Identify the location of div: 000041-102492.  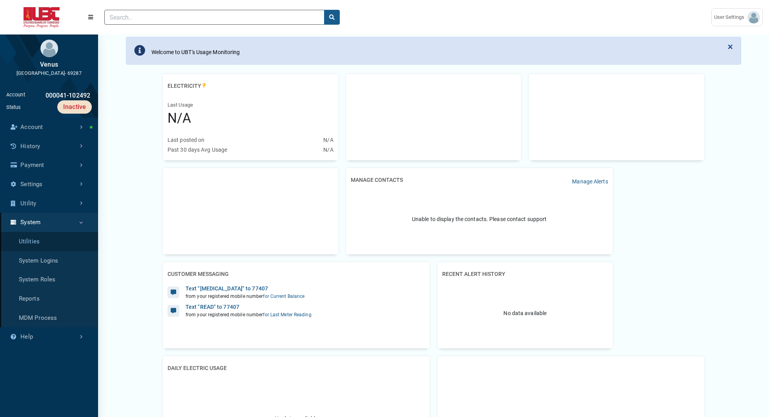
(58, 96).